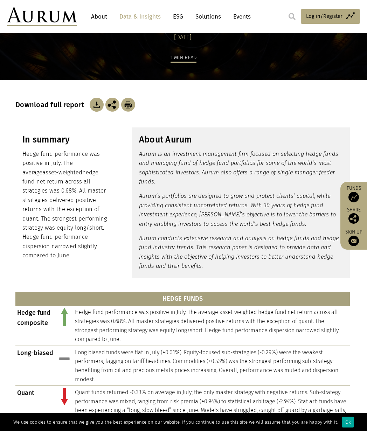 The height and width of the screenshot is (431, 367). What do you see at coordinates (354, 241) in the screenshot?
I see `img: Sign up to our newsletter` at bounding box center [354, 241].